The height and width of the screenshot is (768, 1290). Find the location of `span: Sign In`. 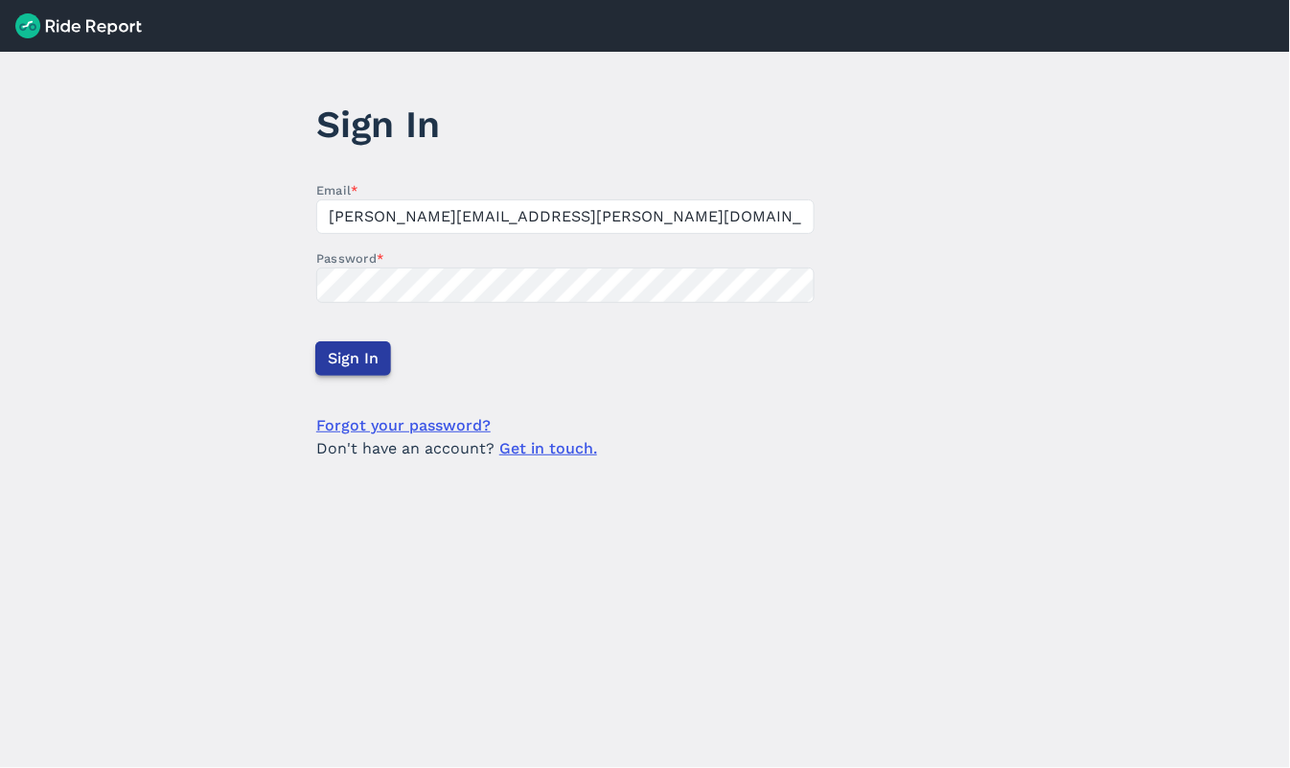

span: Sign In is located at coordinates (353, 358).